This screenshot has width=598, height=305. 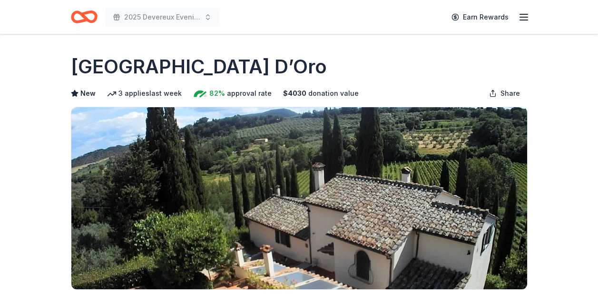 What do you see at coordinates (144, 93) in the screenshot?
I see `div: 3 applies last week` at bounding box center [144, 93].